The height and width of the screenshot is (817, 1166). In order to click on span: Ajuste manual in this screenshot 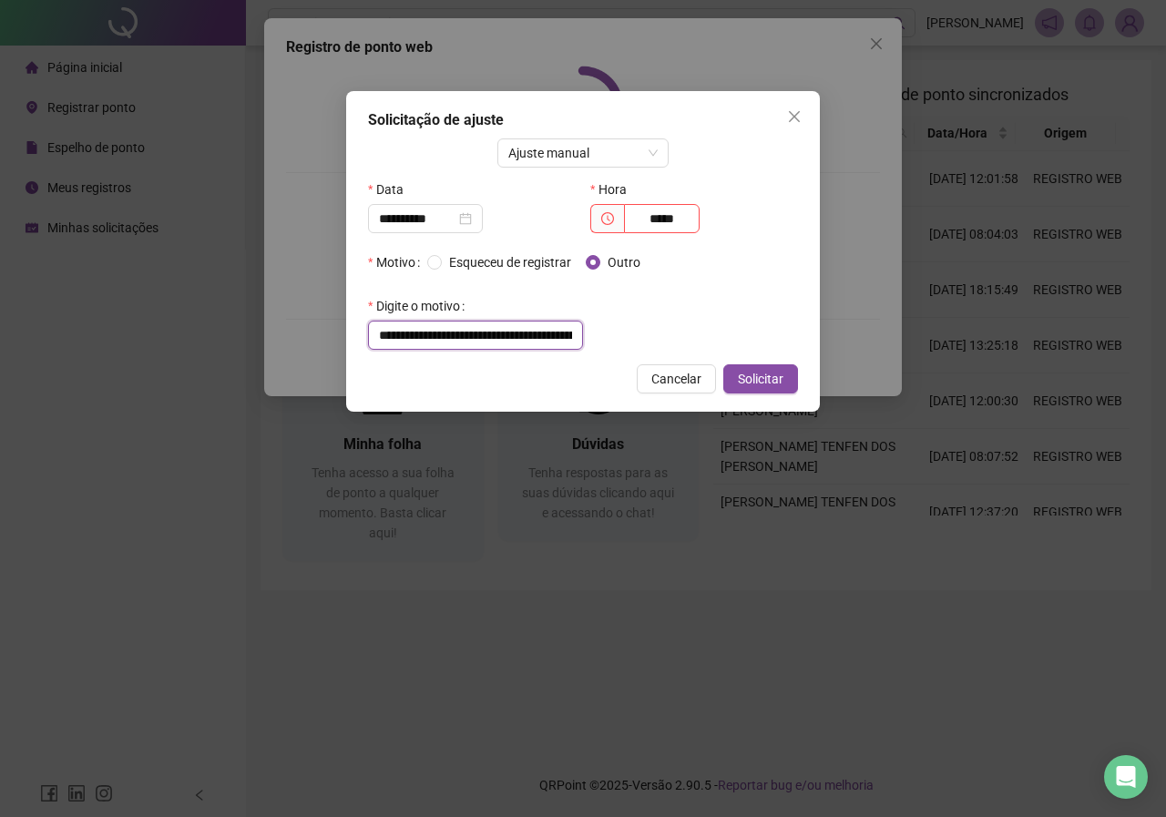, I will do `click(583, 153)`.